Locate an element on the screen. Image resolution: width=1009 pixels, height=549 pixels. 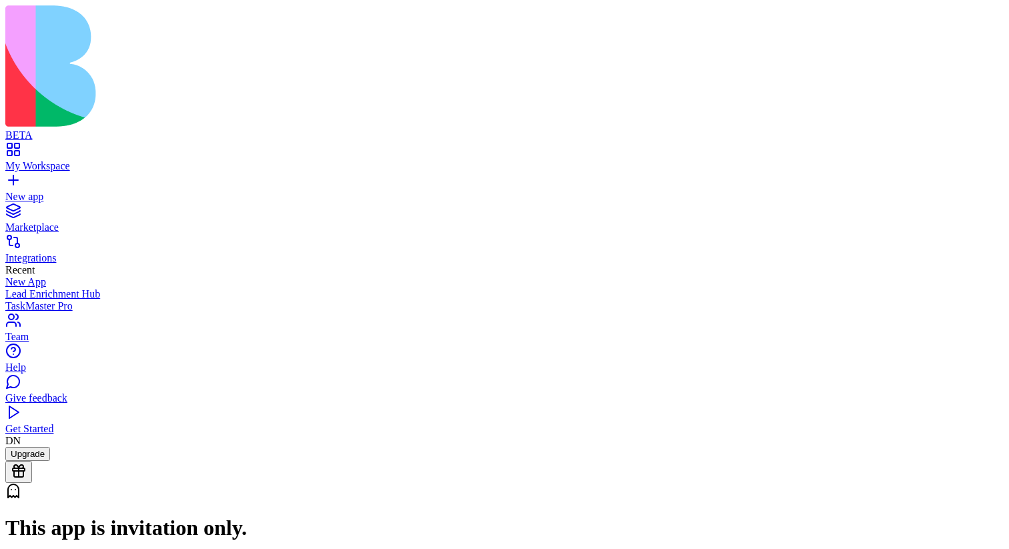
a: New App is located at coordinates (504, 282).